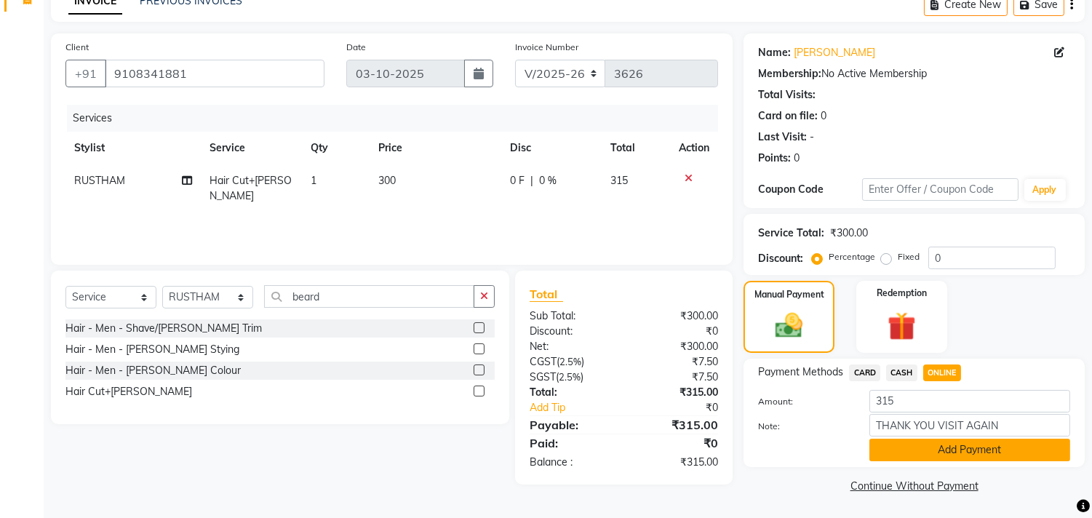 The image size is (1092, 518). Describe the element at coordinates (914, 486) in the screenshot. I see `a: Continue Without Payment` at that location.